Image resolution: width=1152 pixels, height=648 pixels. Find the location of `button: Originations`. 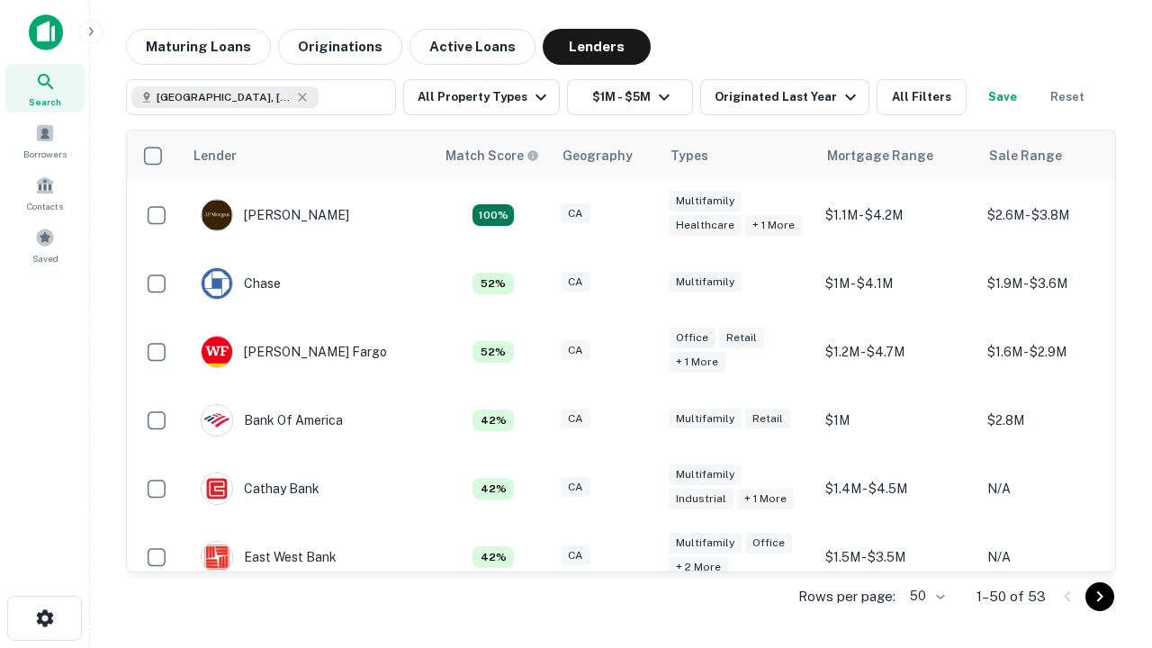

button: Originations is located at coordinates (340, 47).